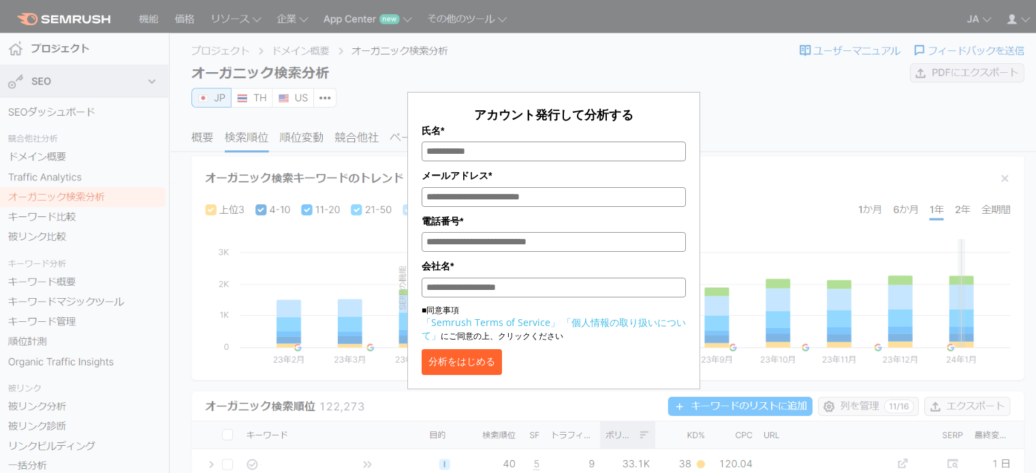 The image size is (1036, 473). I want to click on p: ■同意事項 にご同意の上、クリックください, so click(554, 324).